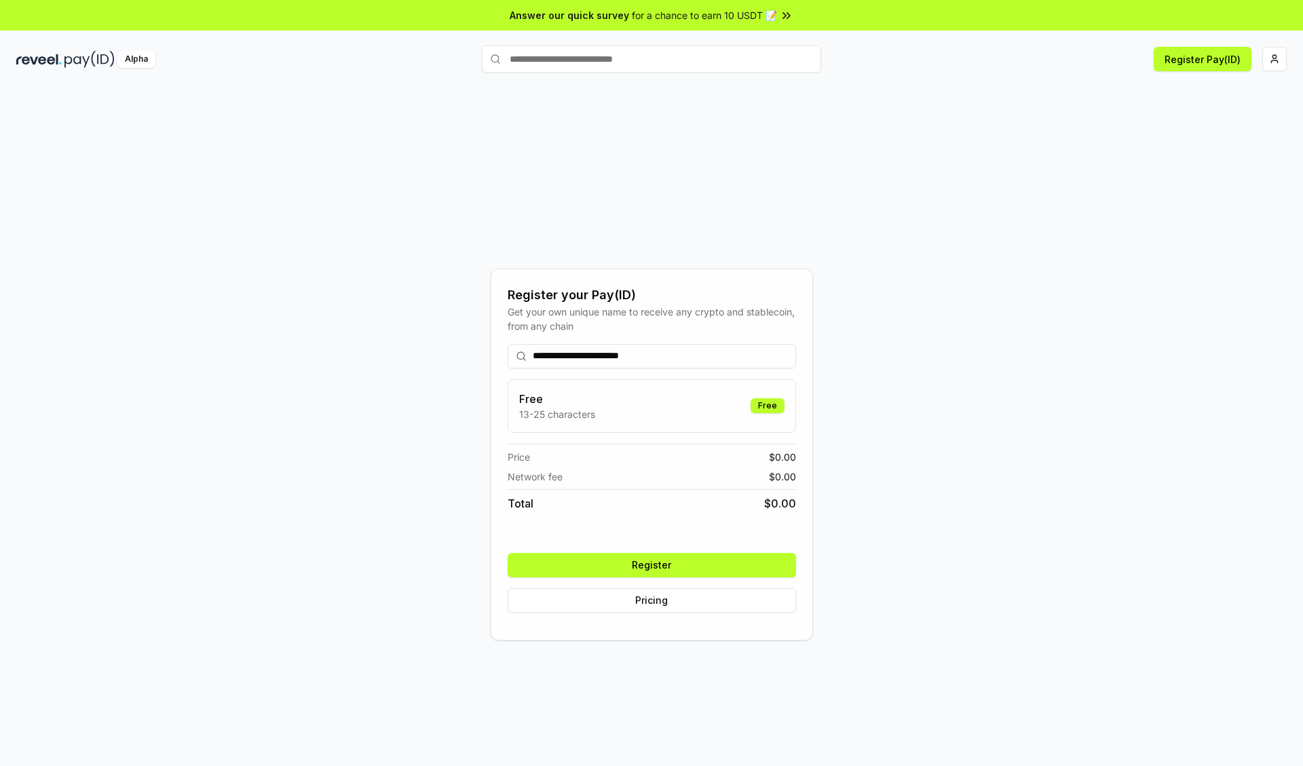 The image size is (1303, 766). Describe the element at coordinates (652, 295) in the screenshot. I see `div: Register your Pay(ID)` at that location.